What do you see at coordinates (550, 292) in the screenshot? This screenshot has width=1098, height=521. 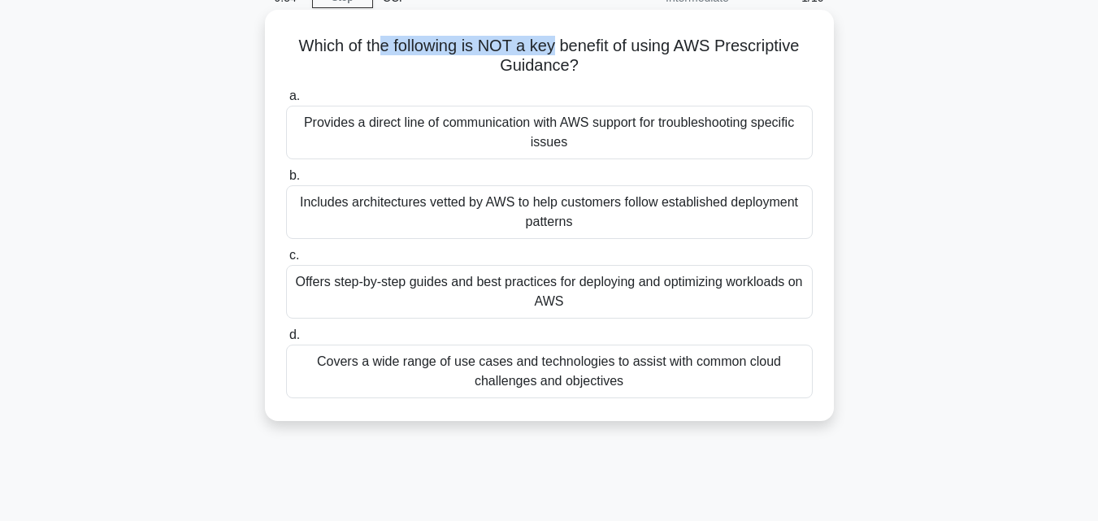 I see `div: Offers step-by-step guides and best practices for deploying and optimizing workloads on AWS` at bounding box center [550, 292].